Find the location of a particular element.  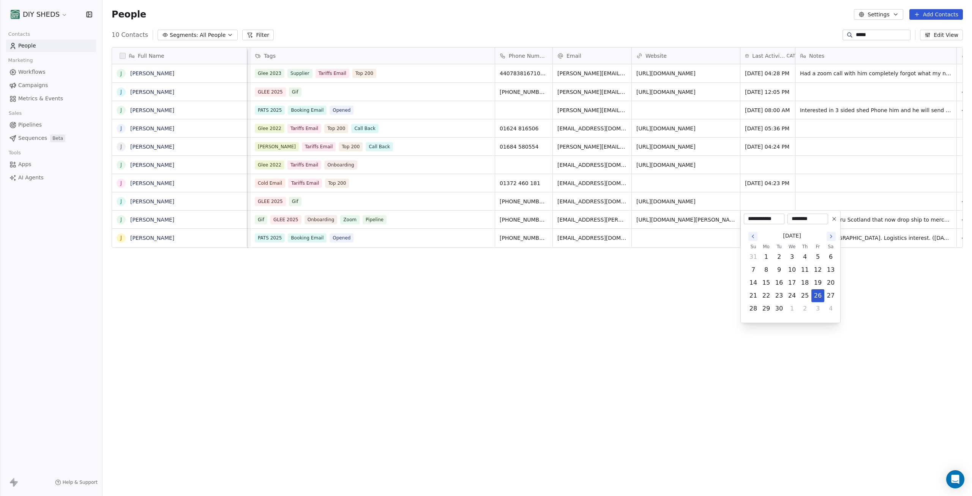

button: Sunday, August 31st, 2025 is located at coordinates (753, 257).